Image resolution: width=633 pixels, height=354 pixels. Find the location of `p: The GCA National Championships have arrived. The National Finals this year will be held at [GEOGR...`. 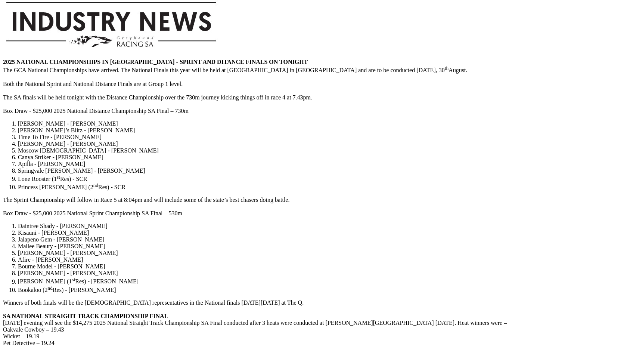

p: The GCA National Championships have arrived. The National Finals this year will be held at [GEOGR... is located at coordinates (316, 86).